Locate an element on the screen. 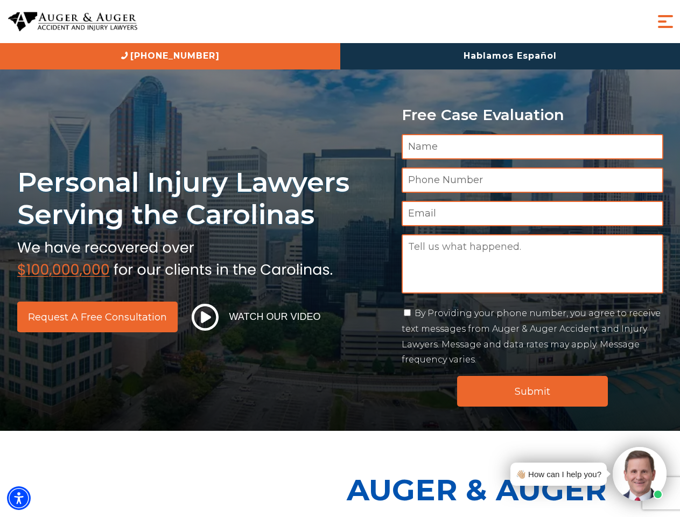 The width and height of the screenshot is (680, 517). p: Free Case Evaluation is located at coordinates (533, 115).